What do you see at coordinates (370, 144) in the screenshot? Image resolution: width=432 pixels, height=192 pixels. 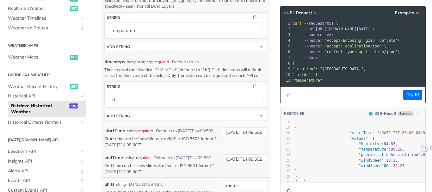 I see `span: "humidity"` at bounding box center [370, 144].